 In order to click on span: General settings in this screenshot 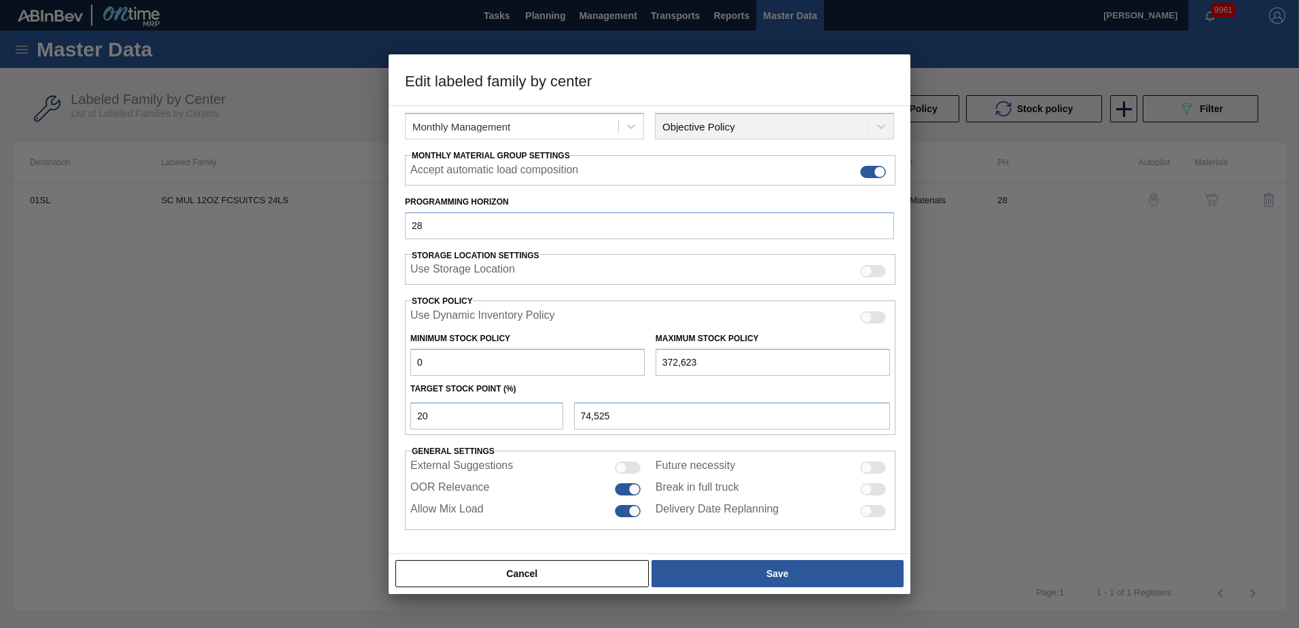, I will do `click(453, 451)`.